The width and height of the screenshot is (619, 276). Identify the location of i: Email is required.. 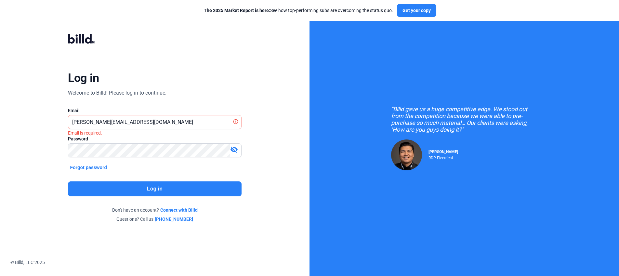
(85, 133).